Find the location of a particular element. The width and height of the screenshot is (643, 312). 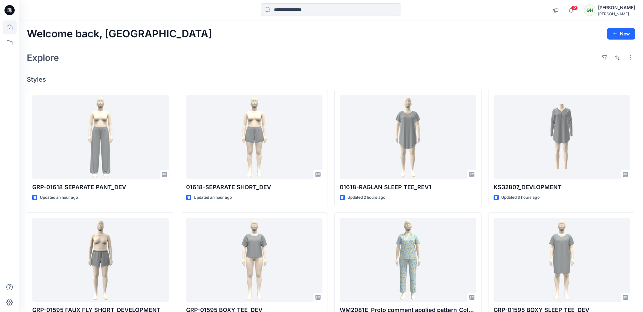

p: Updated 2 hours ago is located at coordinates (366, 198).